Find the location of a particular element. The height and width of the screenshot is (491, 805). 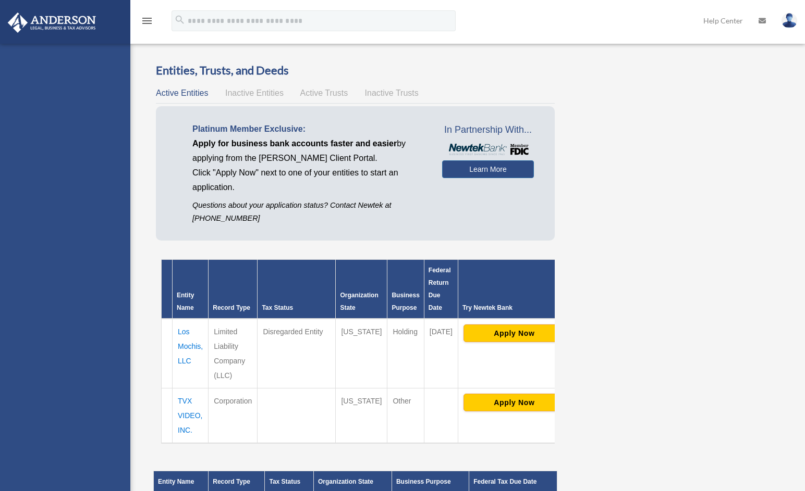

span: Apply for business bank accounts faster and easier is located at coordinates (294, 143).